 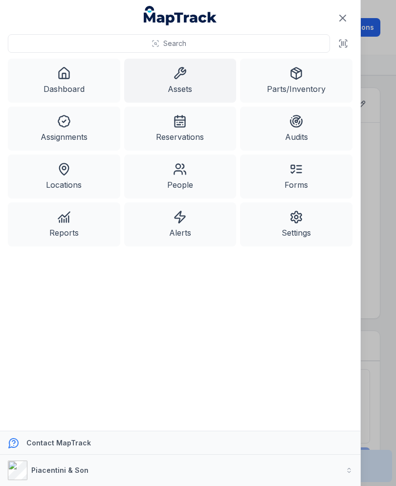 I want to click on a: Assignments, so click(x=64, y=129).